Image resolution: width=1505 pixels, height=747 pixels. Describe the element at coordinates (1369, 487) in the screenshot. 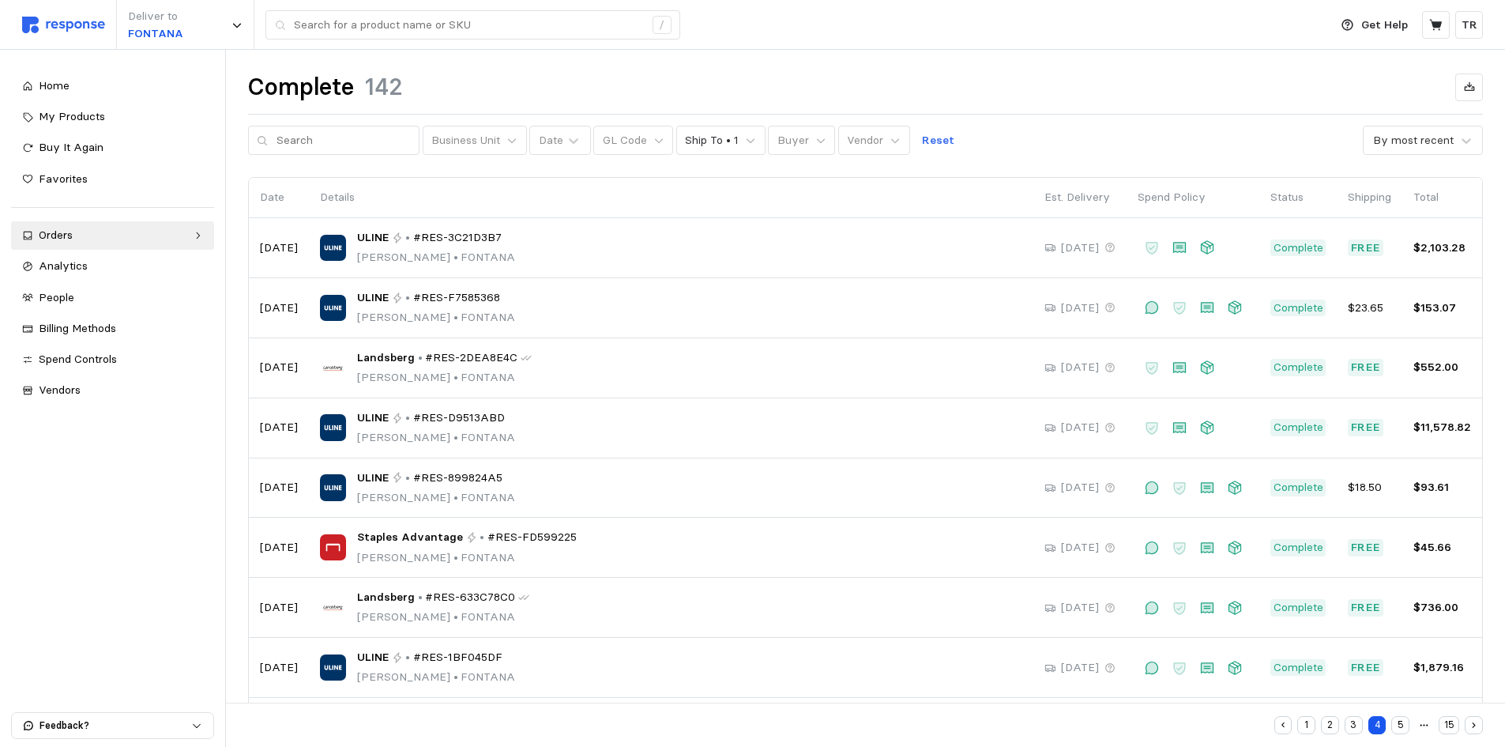

I see `p: $18.50` at that location.